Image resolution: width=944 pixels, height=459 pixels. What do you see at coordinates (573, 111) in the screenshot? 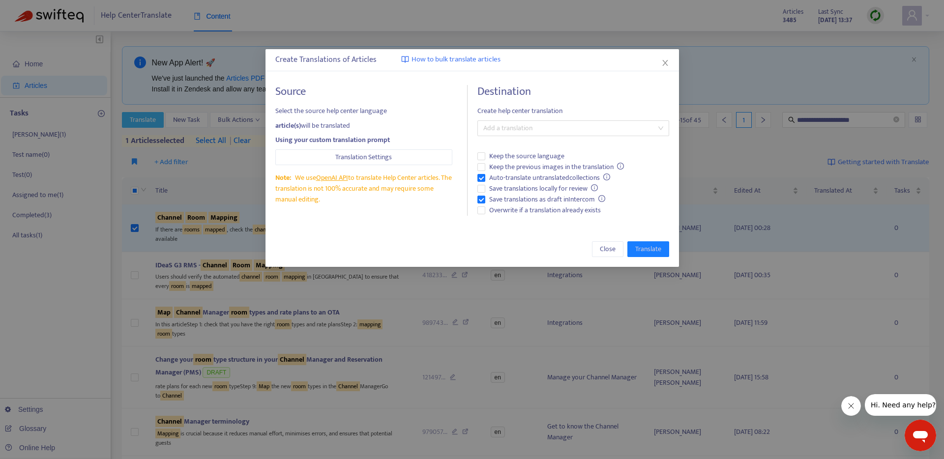
I see `span: Create help center translation` at bounding box center [573, 111].